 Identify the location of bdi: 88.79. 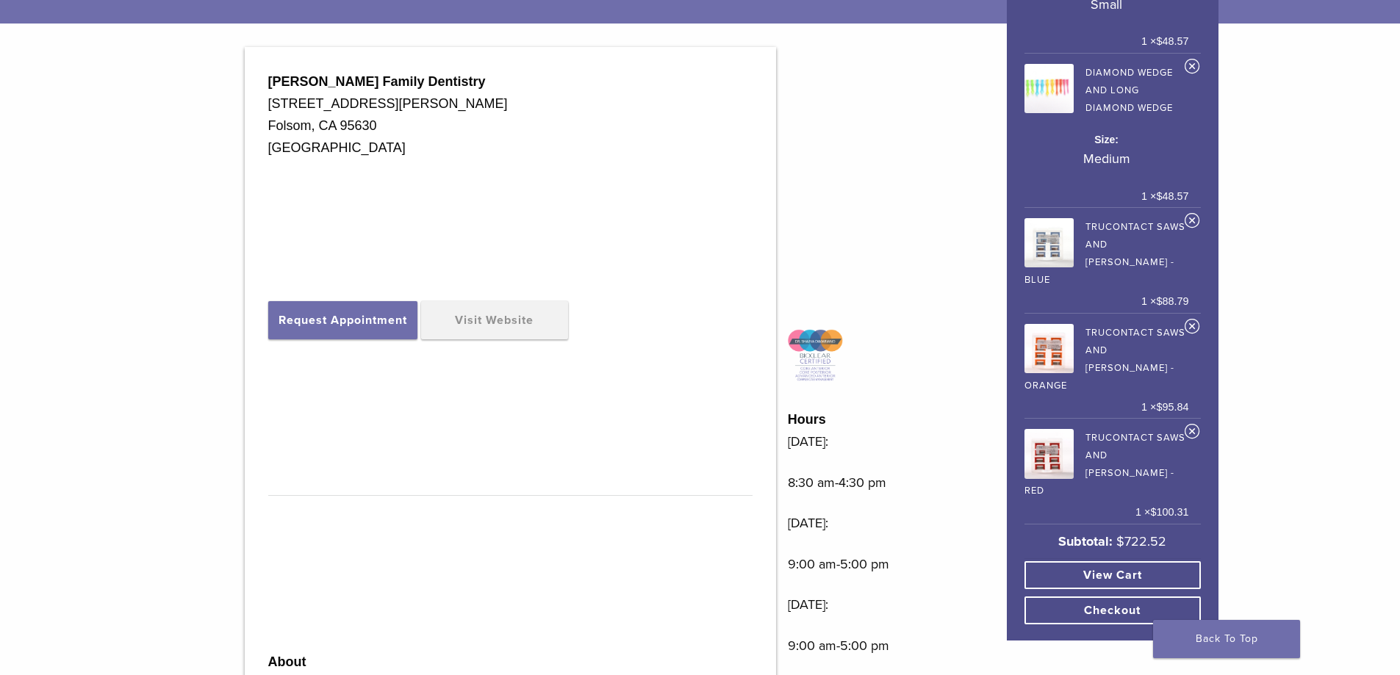
(1172, 301).